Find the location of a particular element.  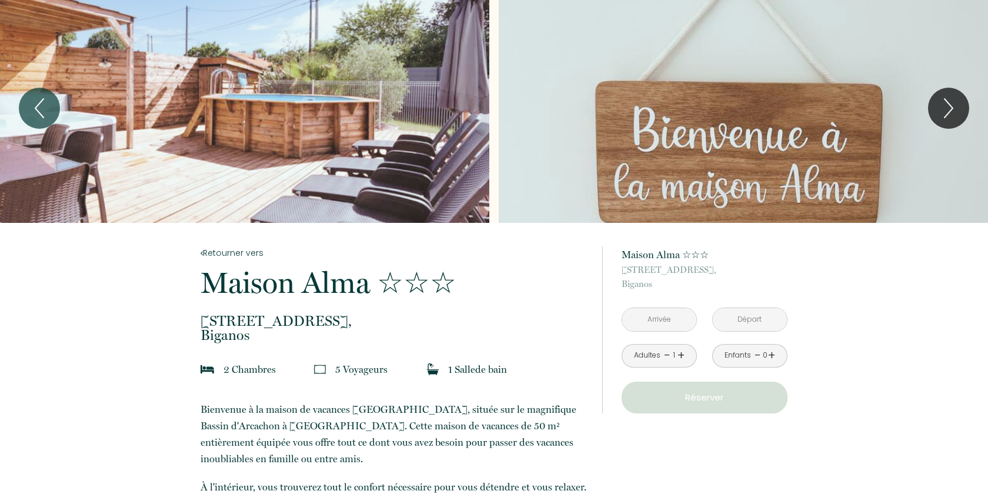

a: Retourner vers is located at coordinates (394, 253).